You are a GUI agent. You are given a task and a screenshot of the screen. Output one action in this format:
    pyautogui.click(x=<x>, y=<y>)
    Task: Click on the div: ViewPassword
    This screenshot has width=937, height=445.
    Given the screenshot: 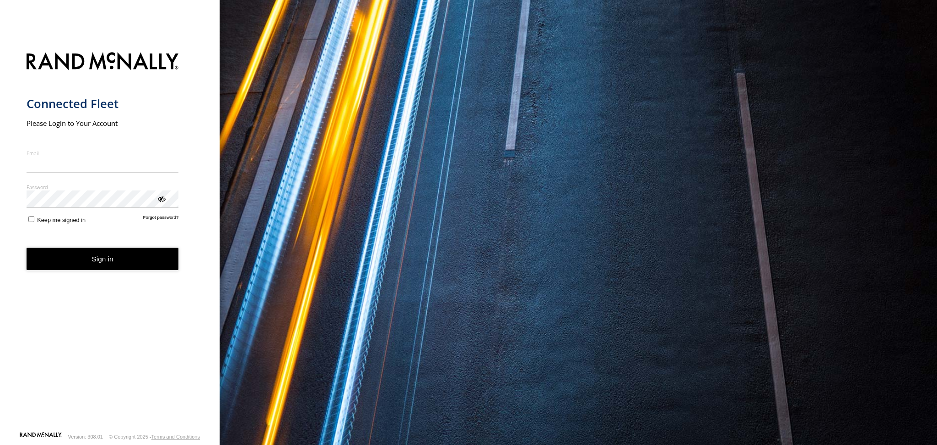 What is the action you would take?
    pyautogui.click(x=161, y=198)
    